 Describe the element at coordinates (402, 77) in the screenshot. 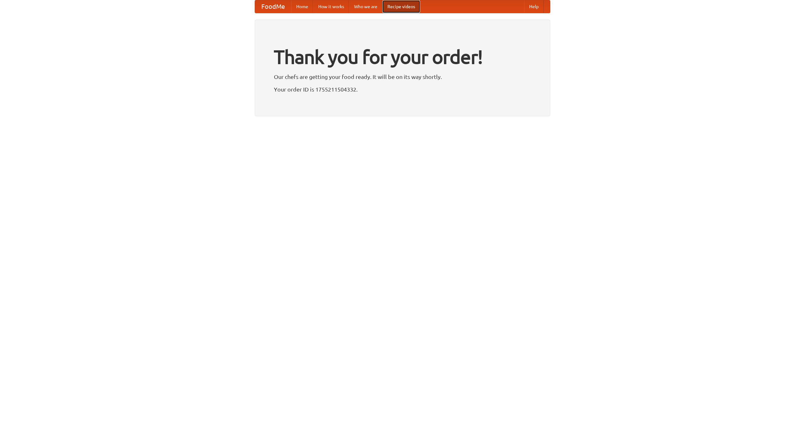

I see `p: Our chefs are getting your food ready. It will be on its way shortly.` at that location.